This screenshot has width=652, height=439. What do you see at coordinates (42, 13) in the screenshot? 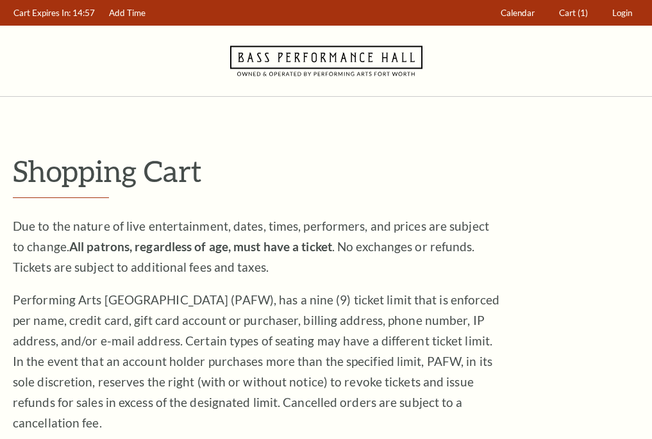
I see `span: Cart Expires In:` at bounding box center [42, 13].